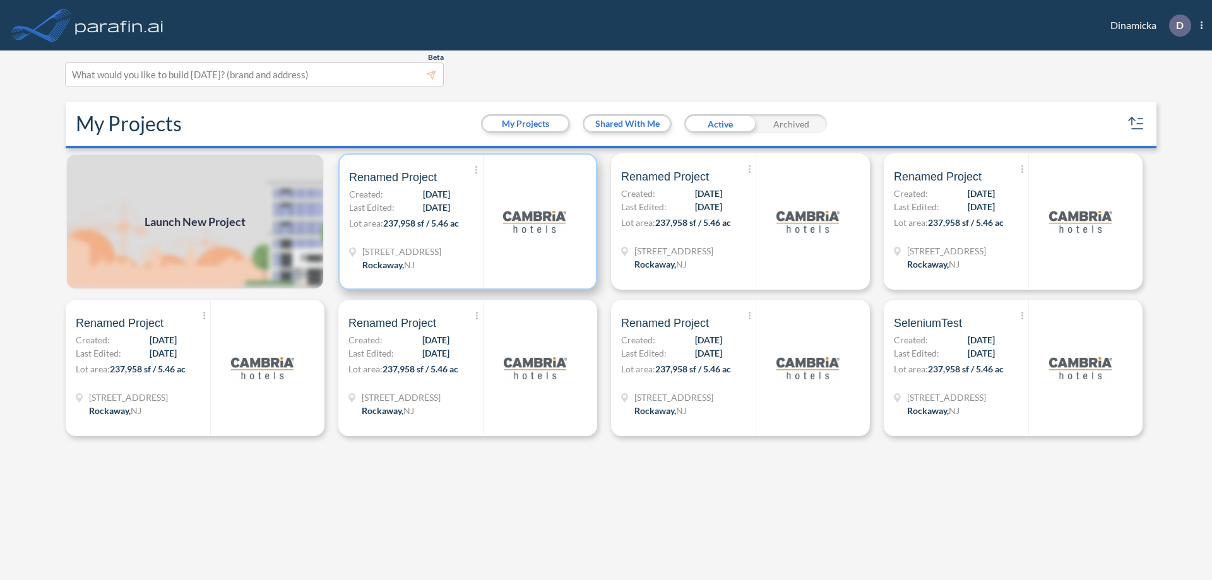  I want to click on span: SeleniumTest, so click(928, 323).